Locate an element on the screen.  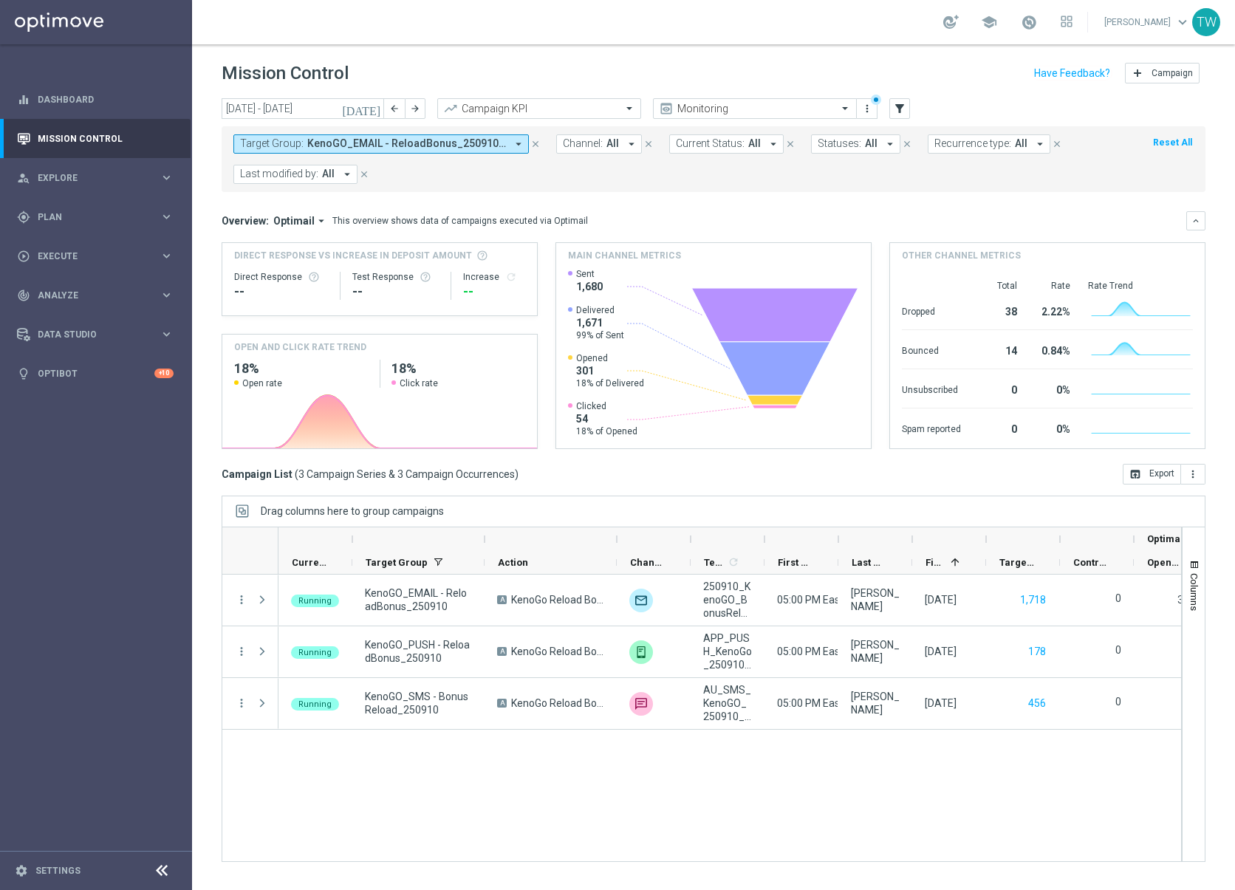
span: A is located at coordinates (502, 600).